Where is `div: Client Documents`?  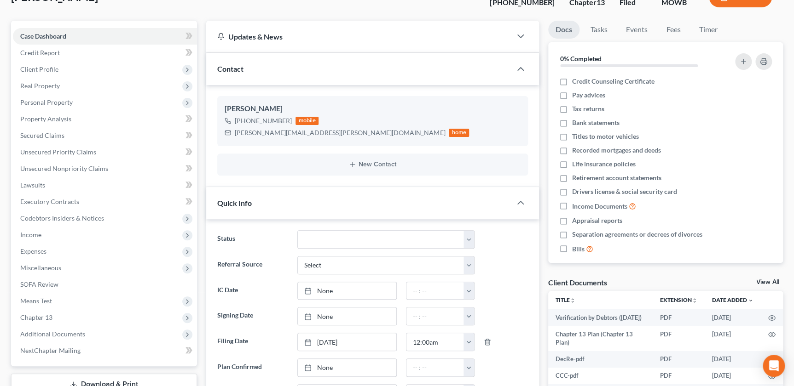 div: Client Documents is located at coordinates (577, 282).